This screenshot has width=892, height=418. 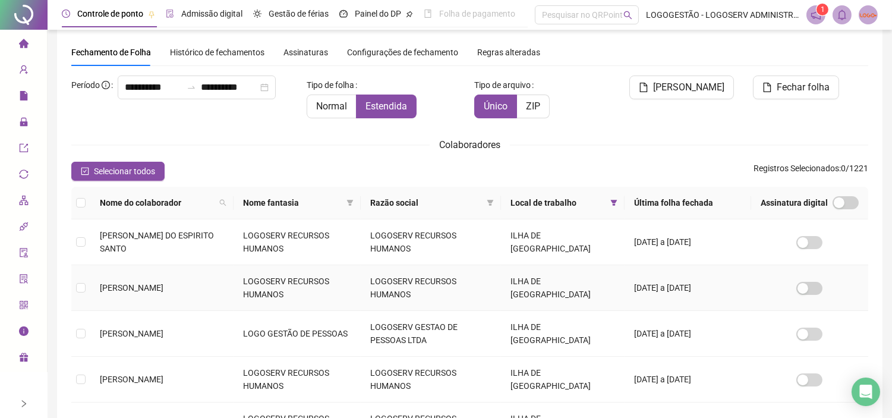 What do you see at coordinates (842, 15) in the screenshot?
I see `span: bell` at bounding box center [842, 15].